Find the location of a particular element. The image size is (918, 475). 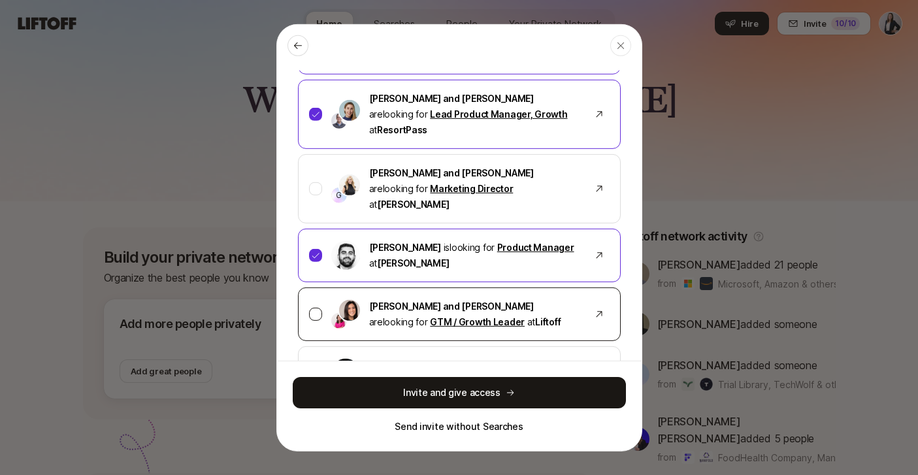

a: Marketing Director is located at coordinates (471, 188).